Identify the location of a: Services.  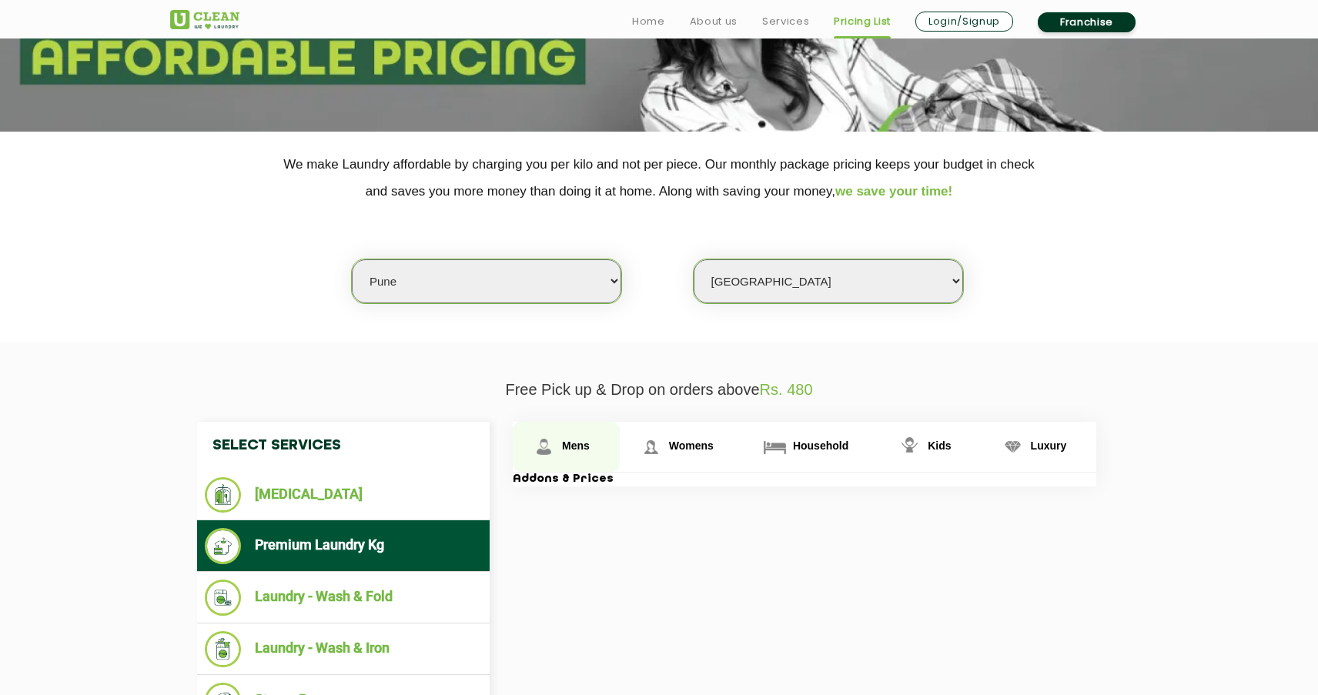
(785, 22).